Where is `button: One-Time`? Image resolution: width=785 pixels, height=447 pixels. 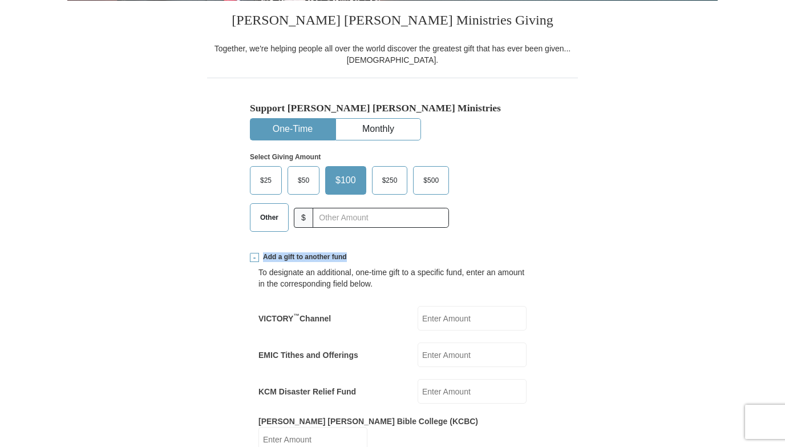 button: One-Time is located at coordinates (293, 129).